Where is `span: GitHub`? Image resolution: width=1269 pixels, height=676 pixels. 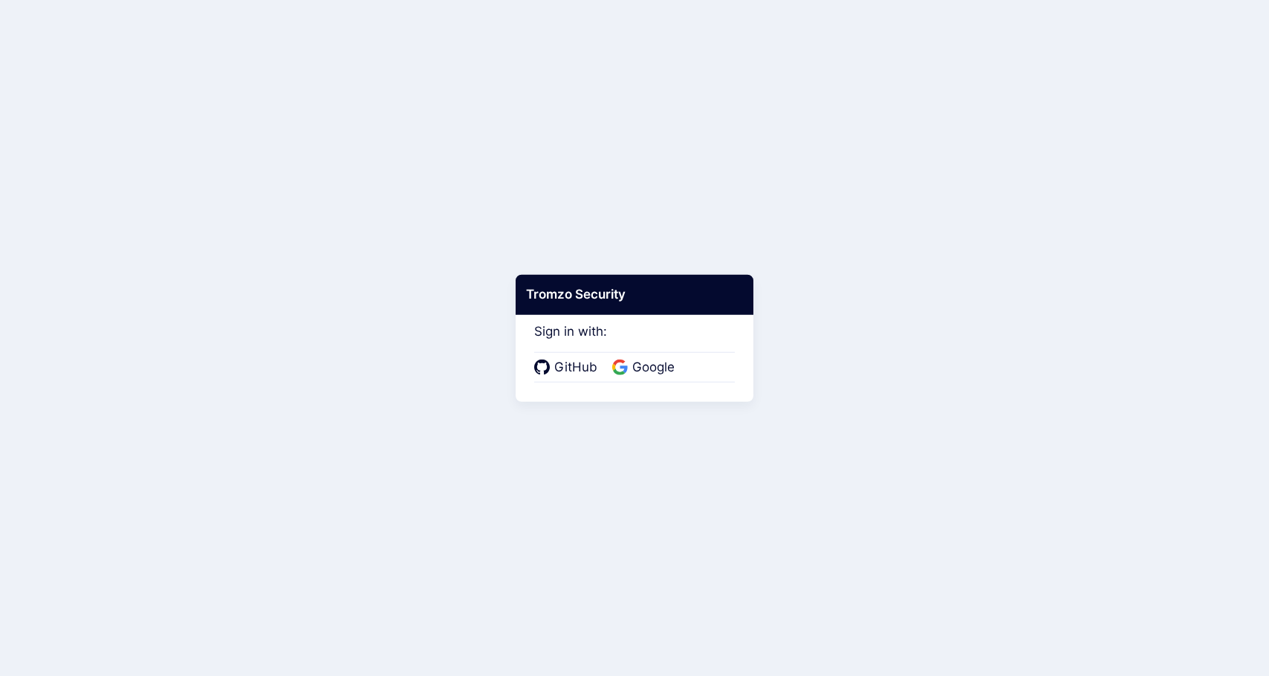
span: GitHub is located at coordinates (576, 368).